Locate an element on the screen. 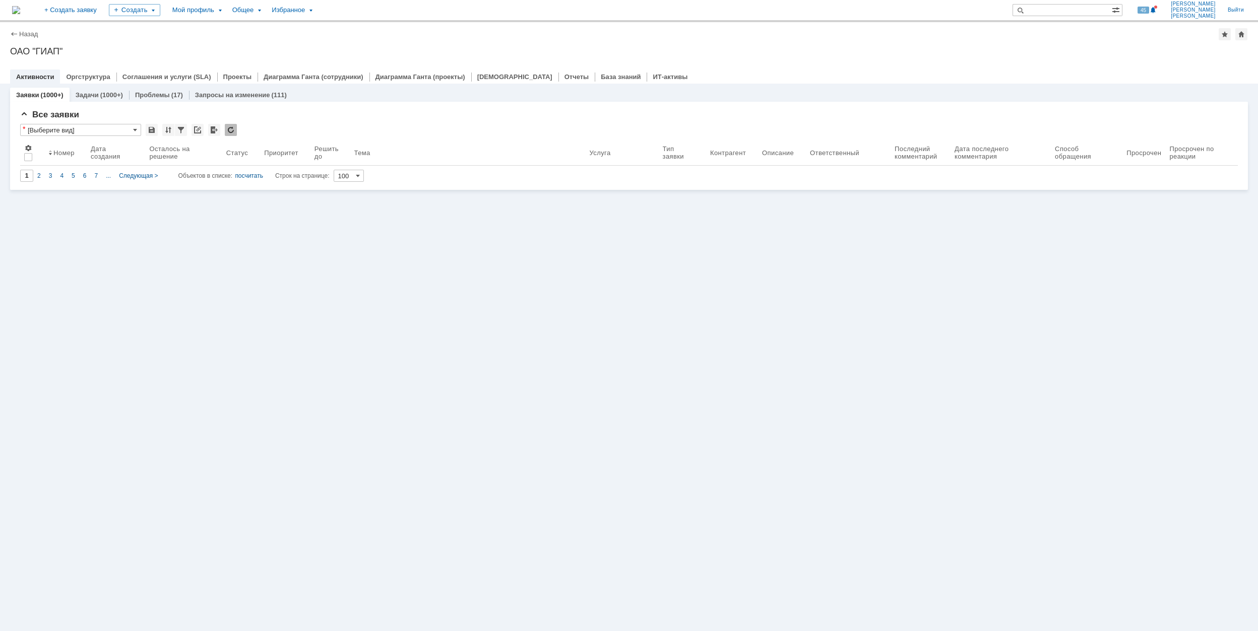  a: Задачи is located at coordinates (87, 95).